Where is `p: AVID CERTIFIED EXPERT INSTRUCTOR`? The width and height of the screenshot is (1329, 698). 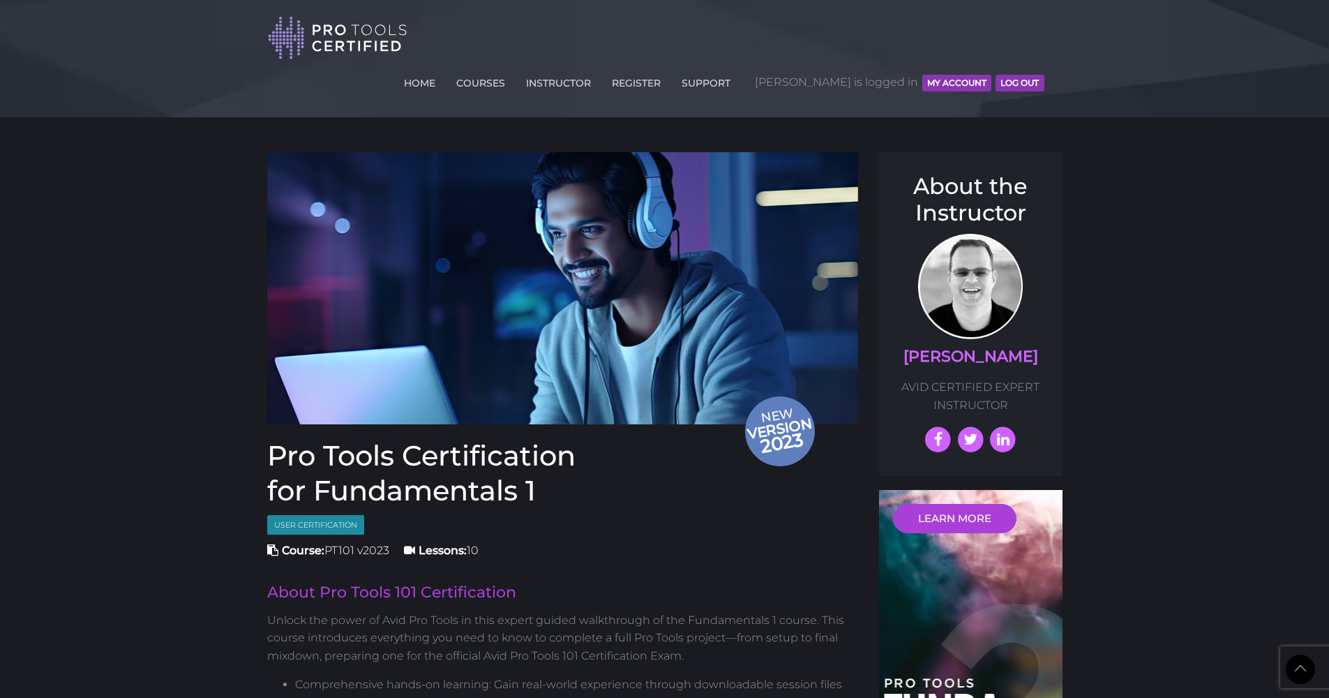
p: AVID CERTIFIED EXPERT INSTRUCTOR is located at coordinates (971, 396).